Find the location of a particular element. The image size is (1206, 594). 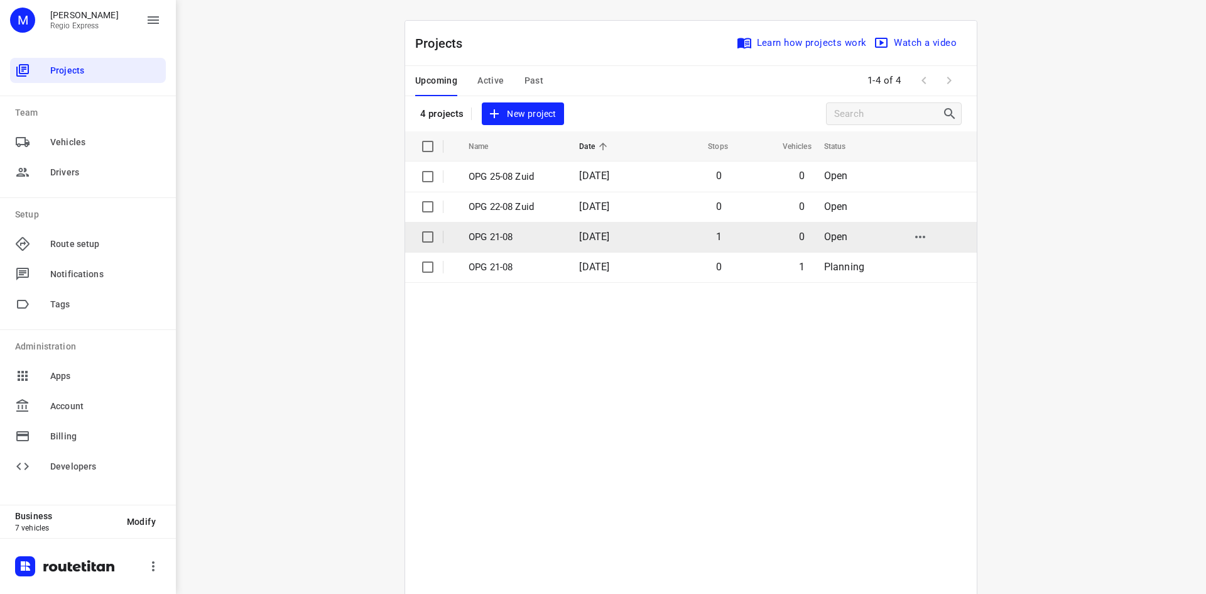

span: Next Page is located at coordinates (949, 80).